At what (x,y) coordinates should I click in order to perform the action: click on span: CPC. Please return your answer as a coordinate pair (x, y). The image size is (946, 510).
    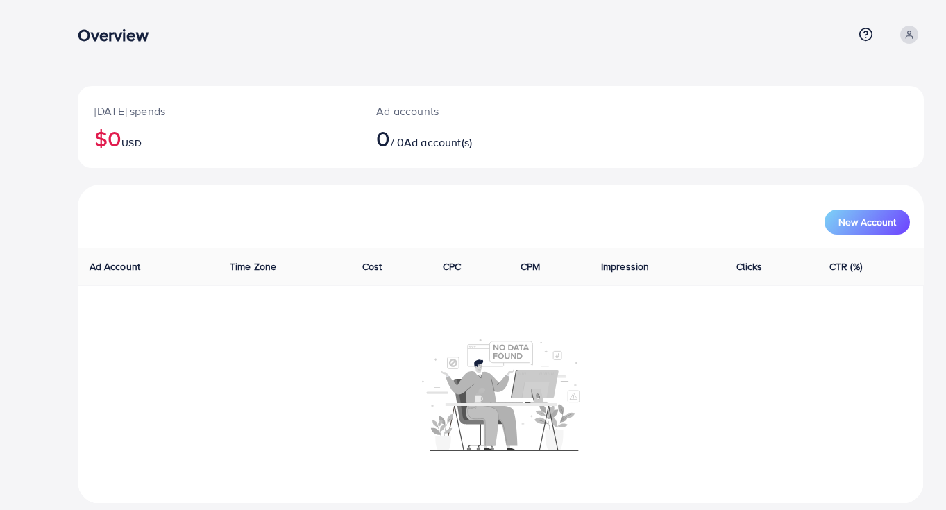
    Looking at the image, I should click on (452, 267).